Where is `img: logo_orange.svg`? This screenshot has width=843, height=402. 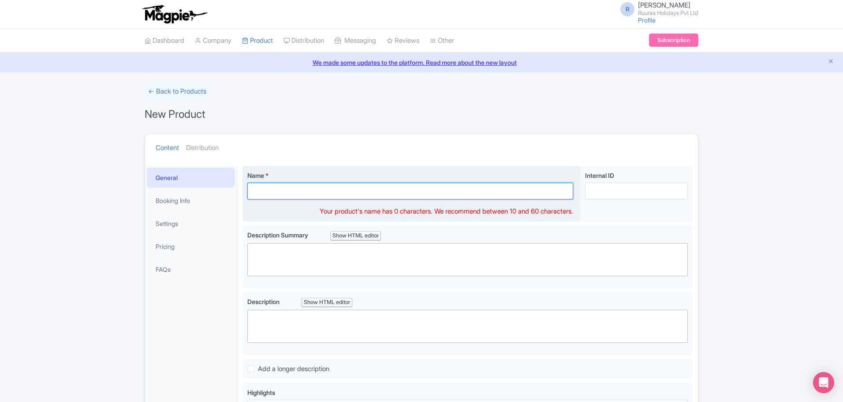 img: logo_orange.svg is located at coordinates (18, 18).